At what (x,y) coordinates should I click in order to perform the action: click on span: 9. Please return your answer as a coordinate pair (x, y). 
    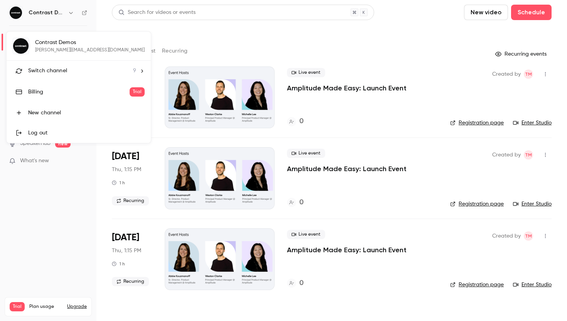
    Looking at the image, I should click on (135, 71).